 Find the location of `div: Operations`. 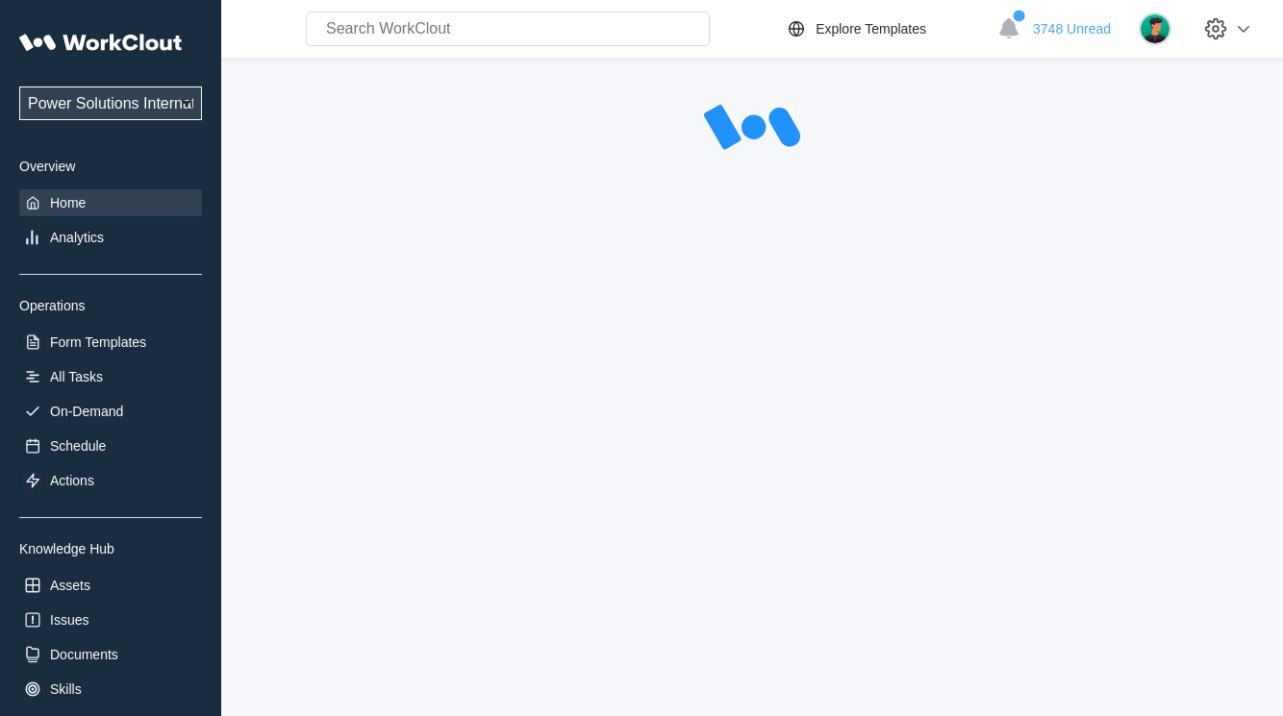

div: Operations is located at coordinates (111, 306).